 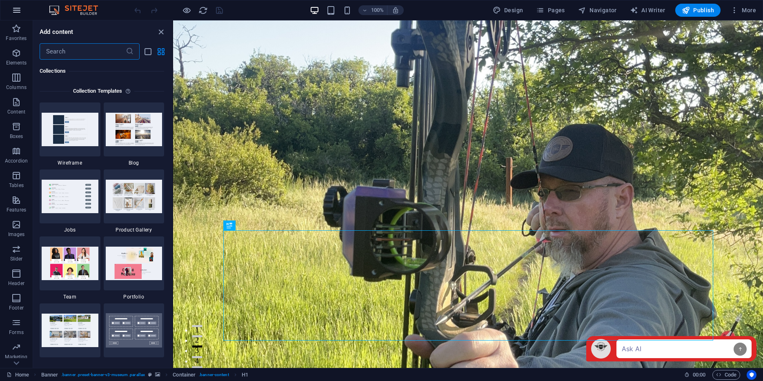 What do you see at coordinates (70, 268) in the screenshot?
I see `div: Team` at bounding box center [70, 268].